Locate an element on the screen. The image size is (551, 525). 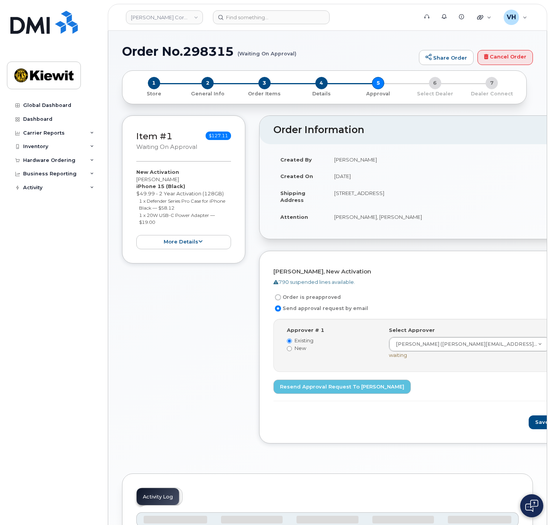
a: 4 Details is located at coordinates (321, 93).